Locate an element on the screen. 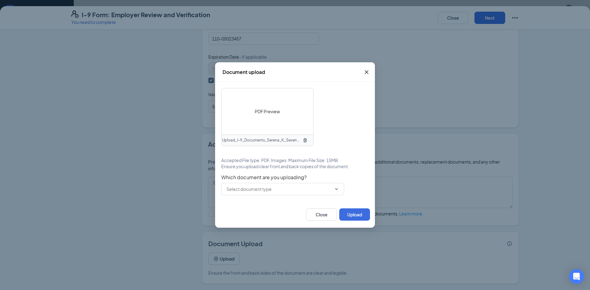  span: Ensure you upload clear front and back copies of the document. is located at coordinates (285, 166).